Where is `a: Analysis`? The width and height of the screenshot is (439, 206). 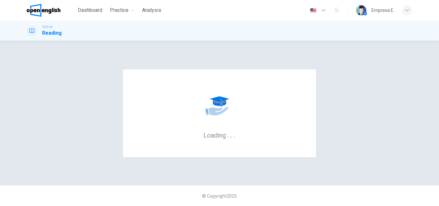
a: Analysis is located at coordinates (152, 10).